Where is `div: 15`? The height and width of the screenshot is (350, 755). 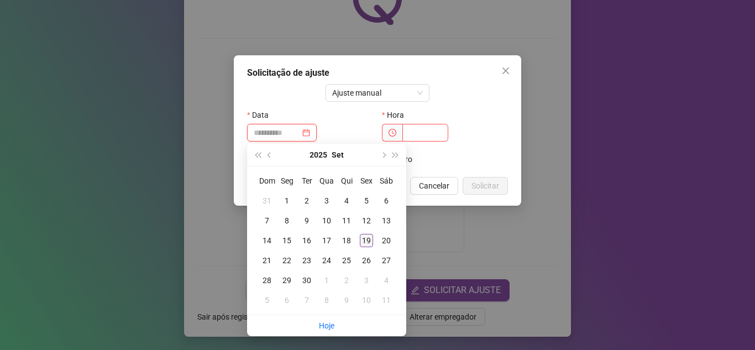
div: 15 is located at coordinates (287, 240).